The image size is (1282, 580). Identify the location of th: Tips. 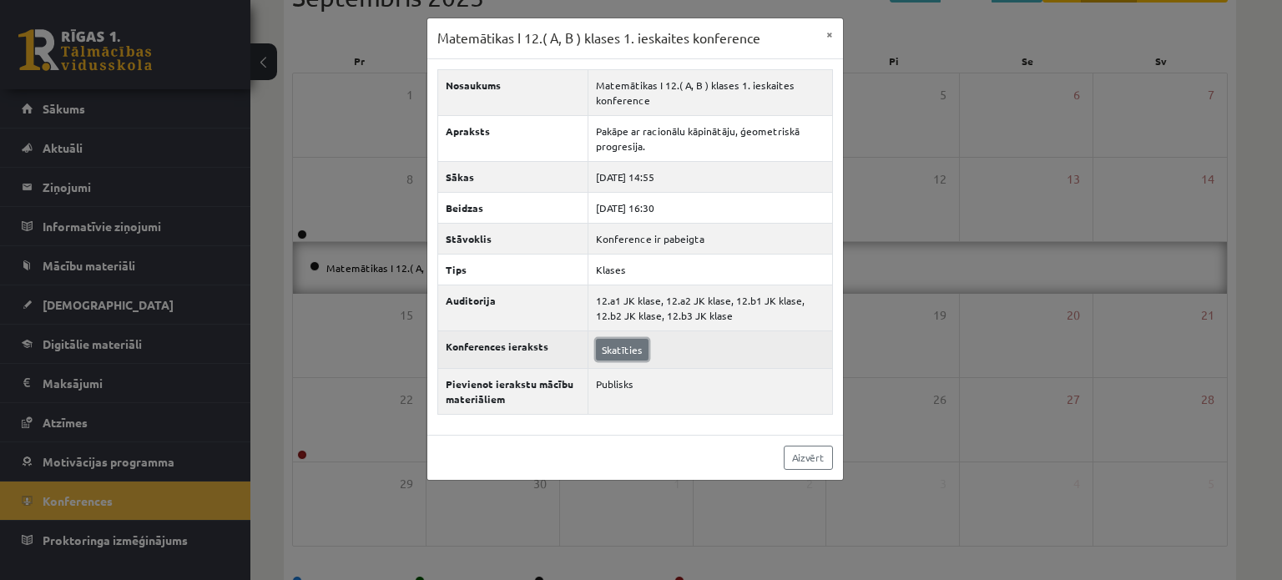
(513, 269).